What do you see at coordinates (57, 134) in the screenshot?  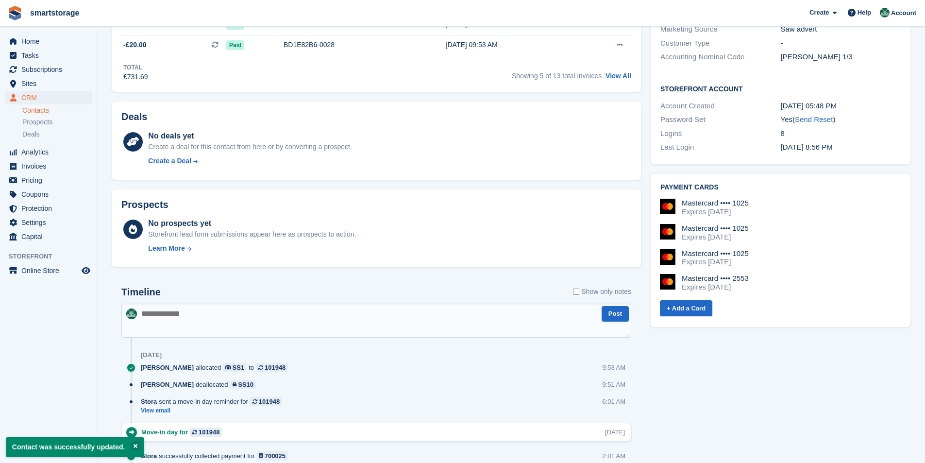 I see `a: Deals` at bounding box center [57, 134].